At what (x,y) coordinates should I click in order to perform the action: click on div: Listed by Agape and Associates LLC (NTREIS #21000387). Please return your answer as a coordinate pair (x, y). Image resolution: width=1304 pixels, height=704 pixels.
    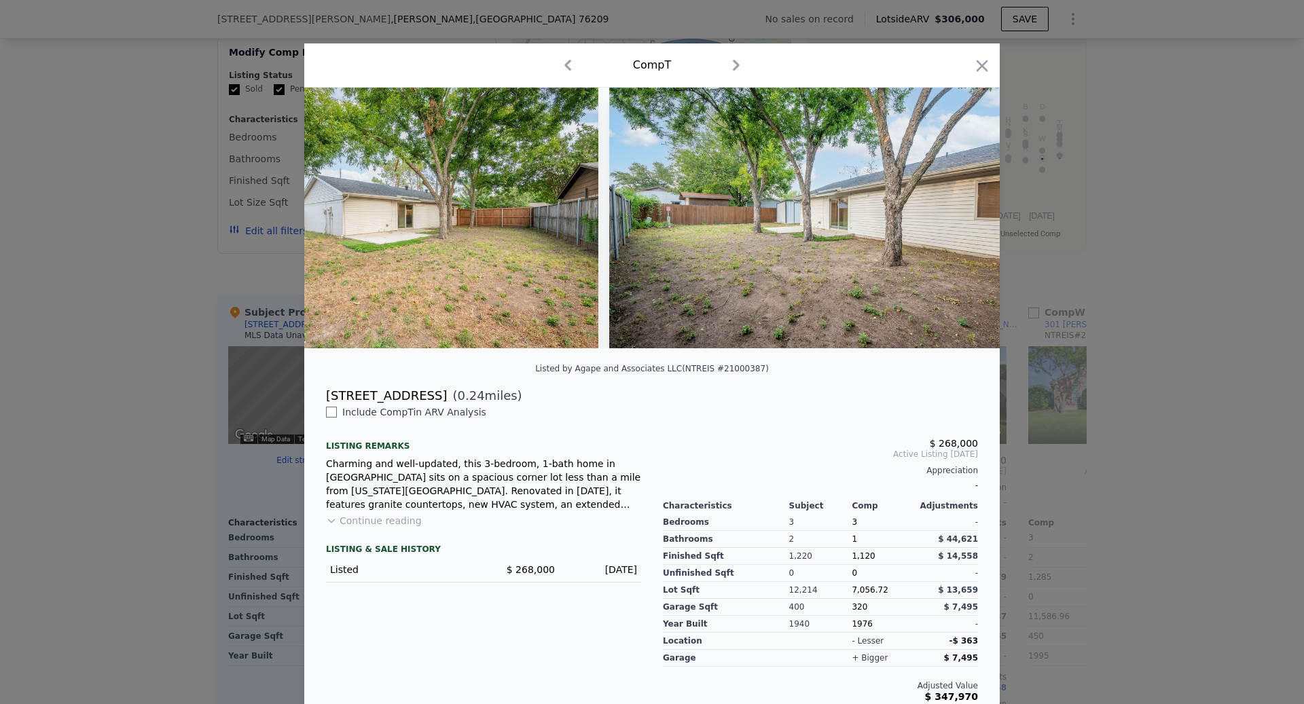
    Looking at the image, I should click on (652, 369).